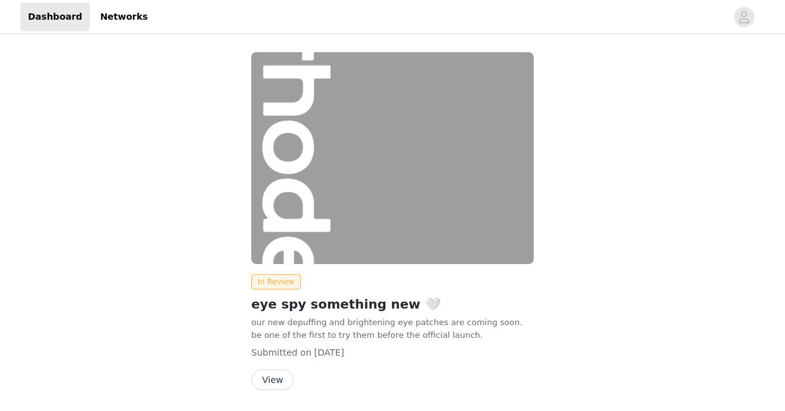  What do you see at coordinates (276, 282) in the screenshot?
I see `span: In Review` at bounding box center [276, 282].